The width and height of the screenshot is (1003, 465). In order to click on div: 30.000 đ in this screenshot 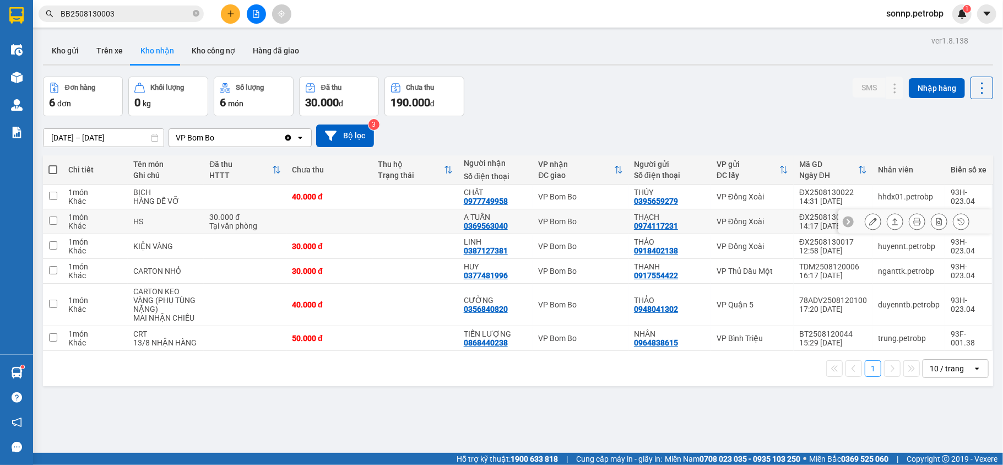, I will do `click(329, 246)`.